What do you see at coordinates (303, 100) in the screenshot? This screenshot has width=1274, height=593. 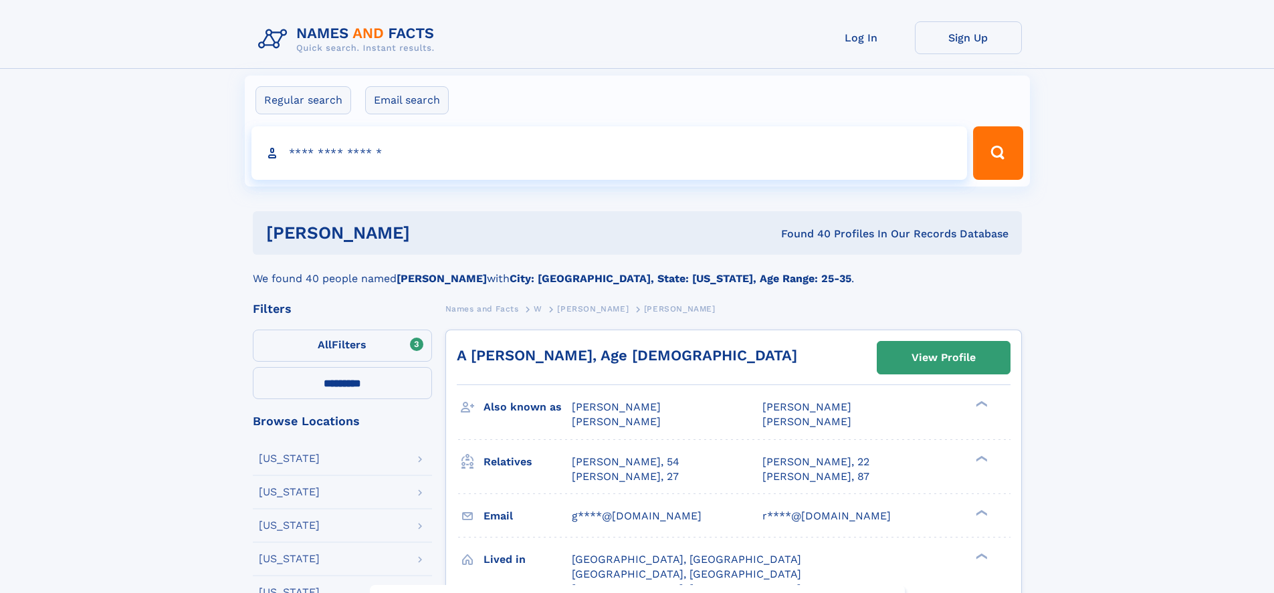 I see `label: Regular search` at bounding box center [303, 100].